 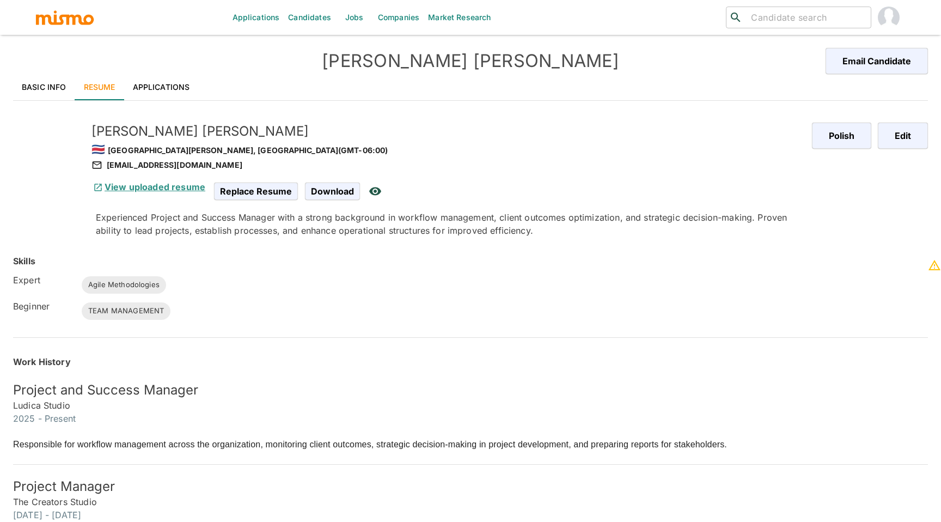 What do you see at coordinates (256, 191) in the screenshot?
I see `span: Replace Resume` at bounding box center [256, 191].